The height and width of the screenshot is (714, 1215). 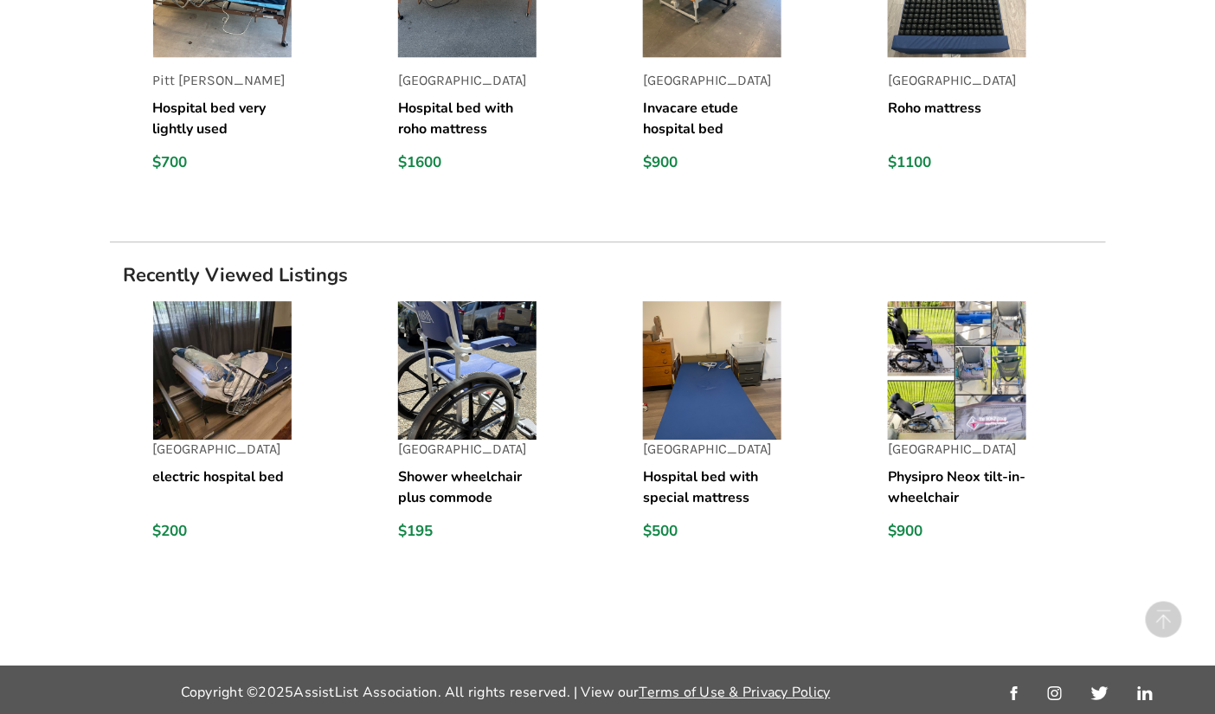 I want to click on h5: Hospital bed very lightly used, so click(x=222, y=119).